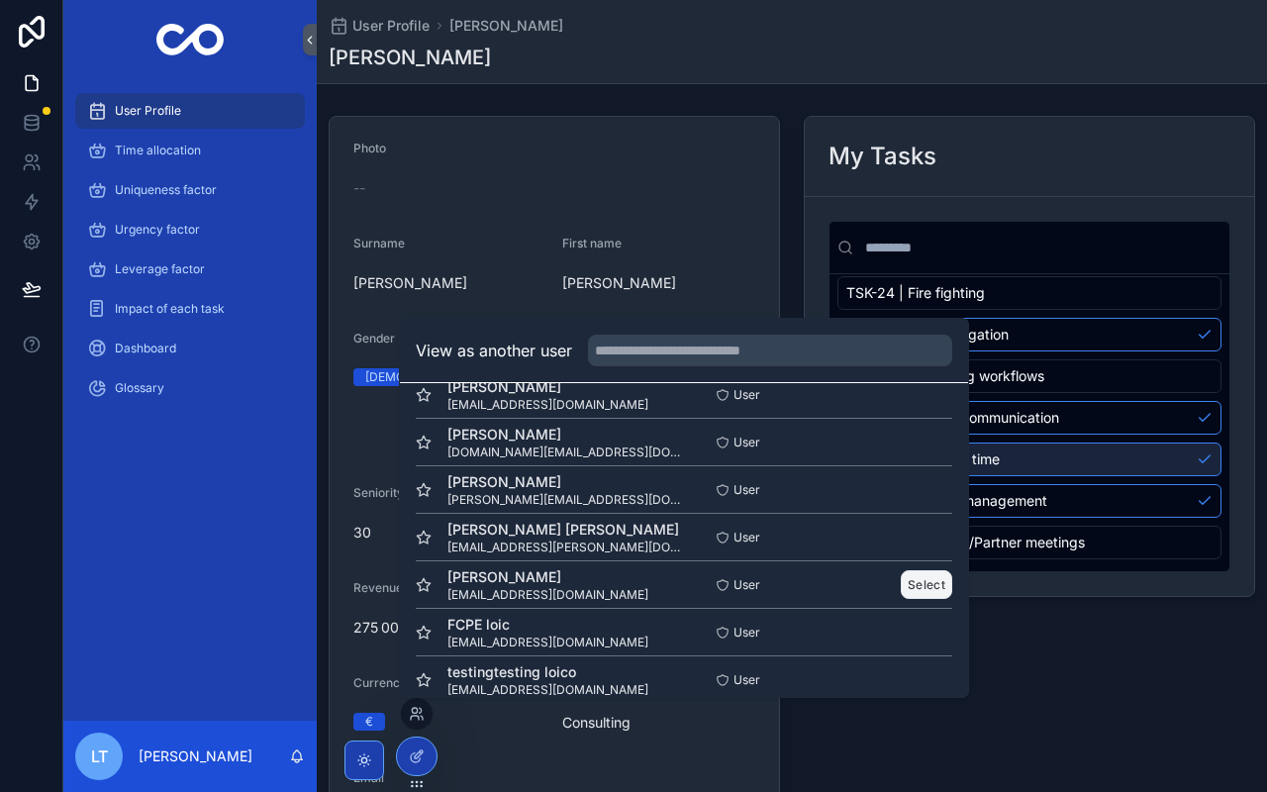 The height and width of the screenshot is (792, 1267). What do you see at coordinates (369, 148) in the screenshot?
I see `span: Photo` at bounding box center [369, 148].